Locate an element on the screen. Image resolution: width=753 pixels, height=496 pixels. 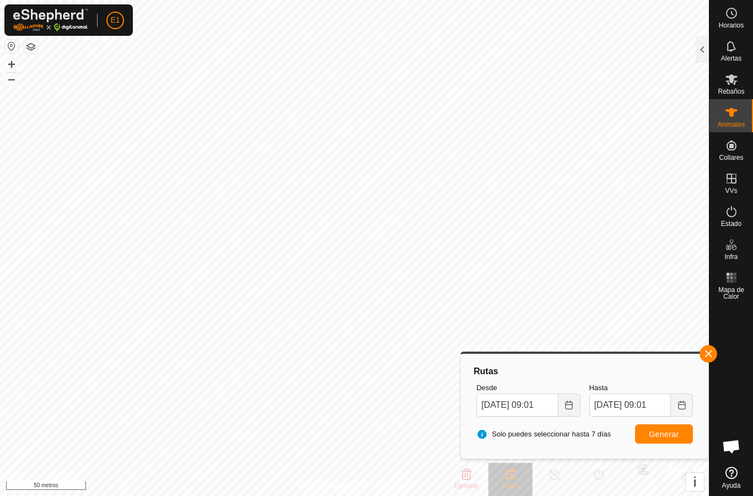
img: Logotipo de Gallagher is located at coordinates (51, 20).